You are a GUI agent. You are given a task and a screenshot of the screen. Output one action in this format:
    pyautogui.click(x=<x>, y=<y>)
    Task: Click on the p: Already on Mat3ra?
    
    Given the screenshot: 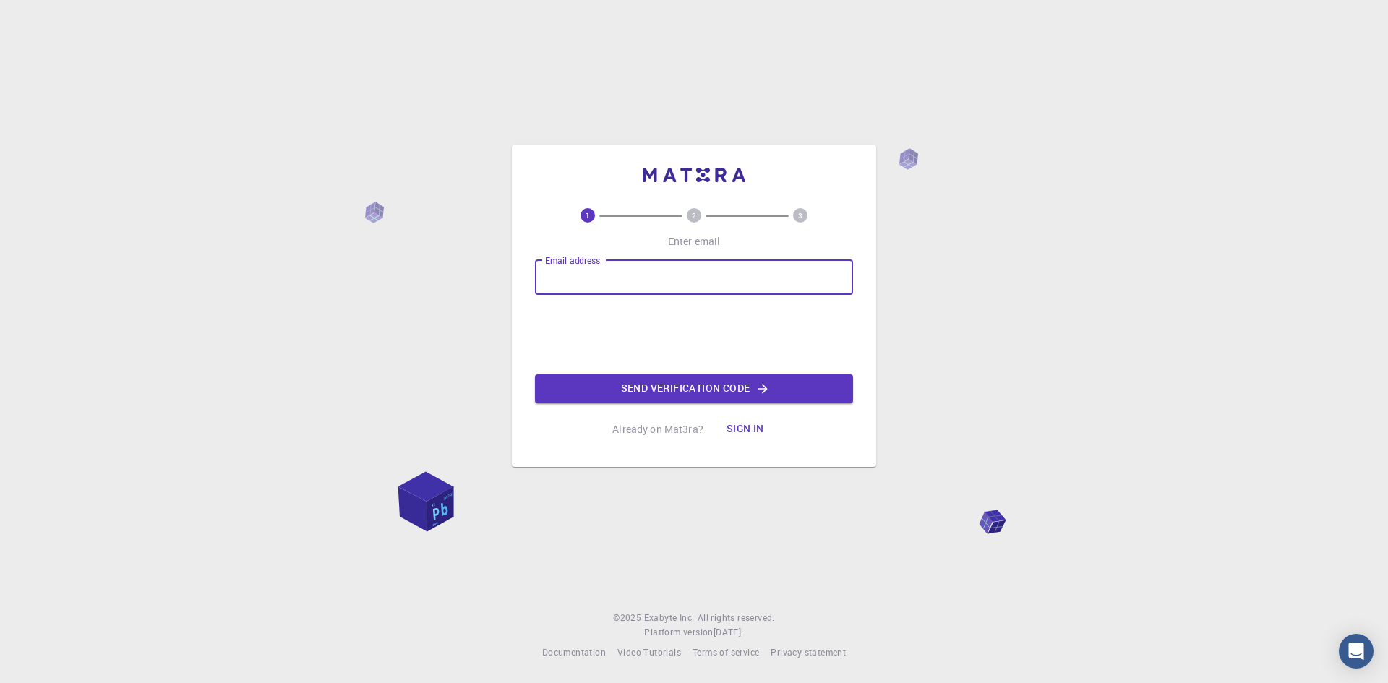 What is the action you would take?
    pyautogui.click(x=658, y=430)
    